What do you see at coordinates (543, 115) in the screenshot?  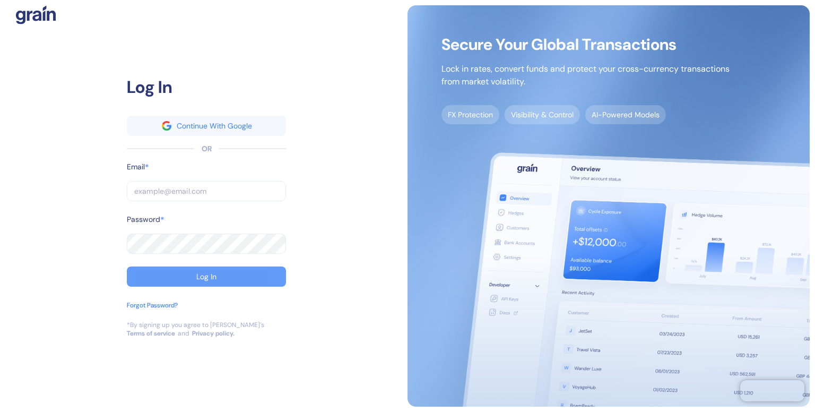 I see `span: Visibility & Control` at bounding box center [543, 115].